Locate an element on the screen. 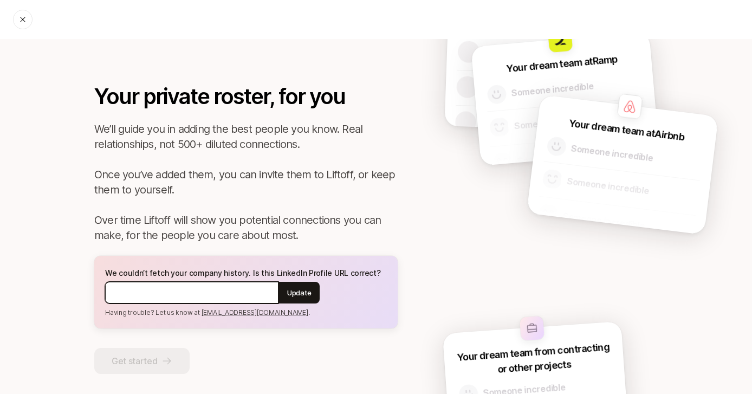  p: Your dream team from contracting or other projects is located at coordinates (533, 359).